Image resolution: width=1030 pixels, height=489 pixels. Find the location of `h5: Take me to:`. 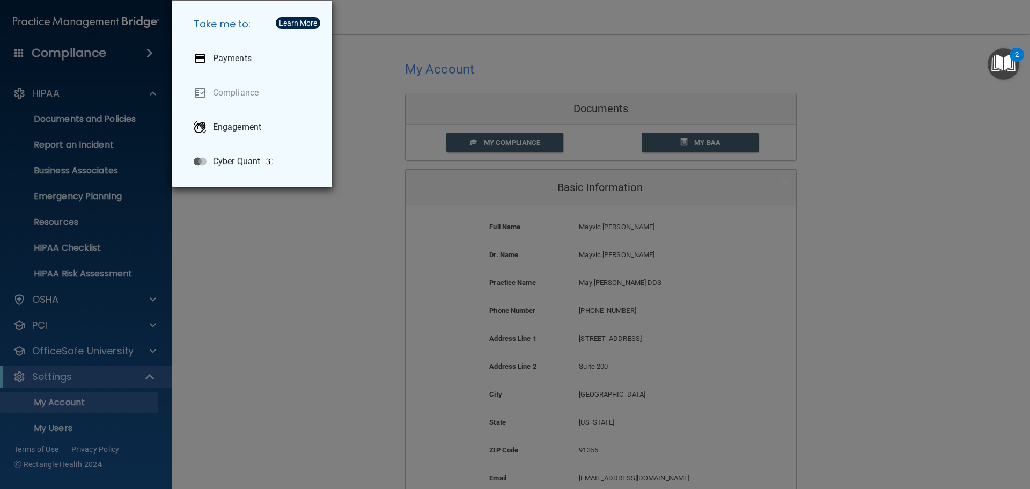

h5: Take me to: is located at coordinates (254, 24).